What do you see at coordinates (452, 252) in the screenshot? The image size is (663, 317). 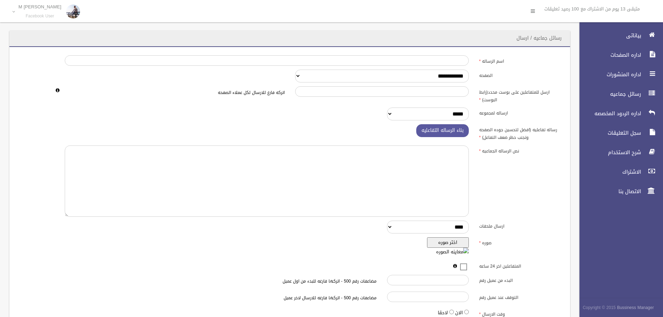 I see `img: معاينه الصوره` at bounding box center [452, 252].